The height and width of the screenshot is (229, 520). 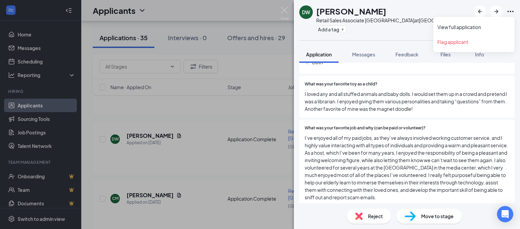 What do you see at coordinates (510, 12) in the screenshot?
I see `svg: Ellipses` at bounding box center [510, 12].